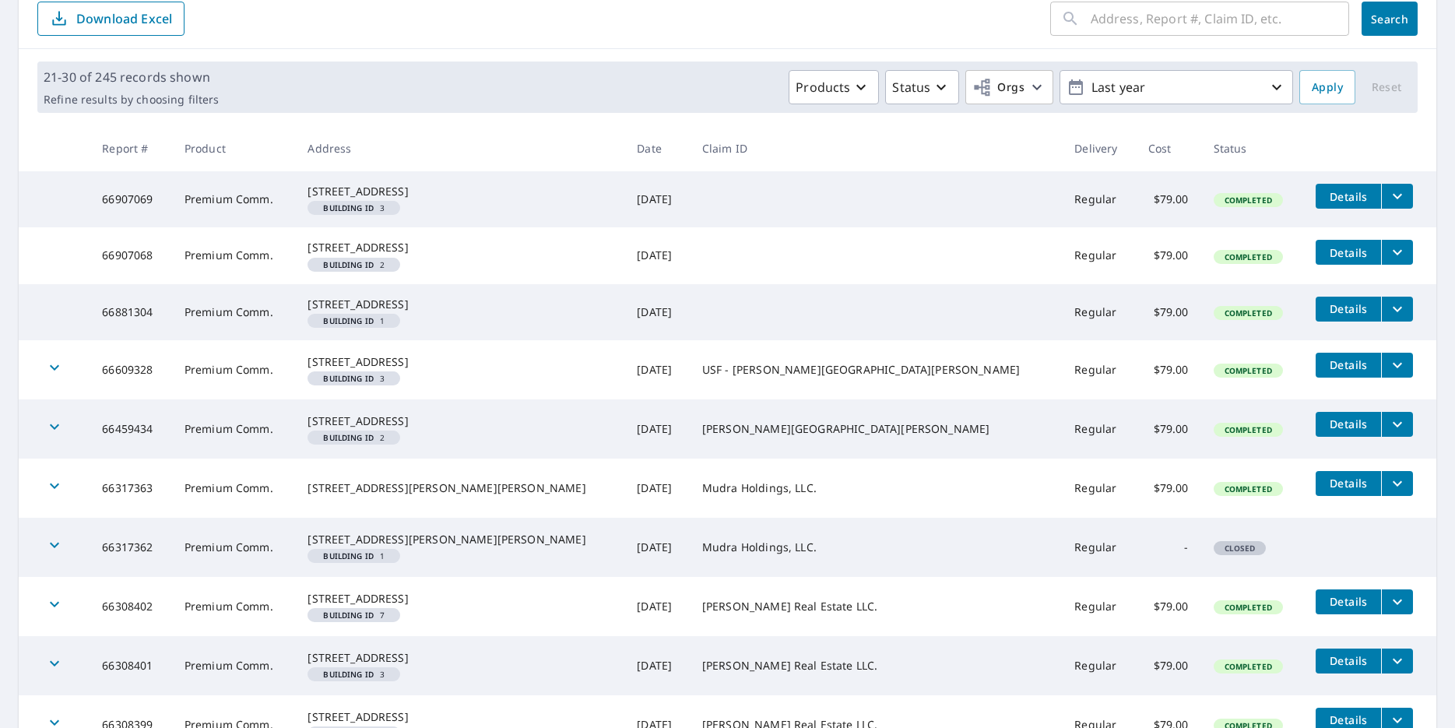 The height and width of the screenshot is (728, 1455). What do you see at coordinates (1253, 148) in the screenshot?
I see `th: Status` at bounding box center [1253, 148].